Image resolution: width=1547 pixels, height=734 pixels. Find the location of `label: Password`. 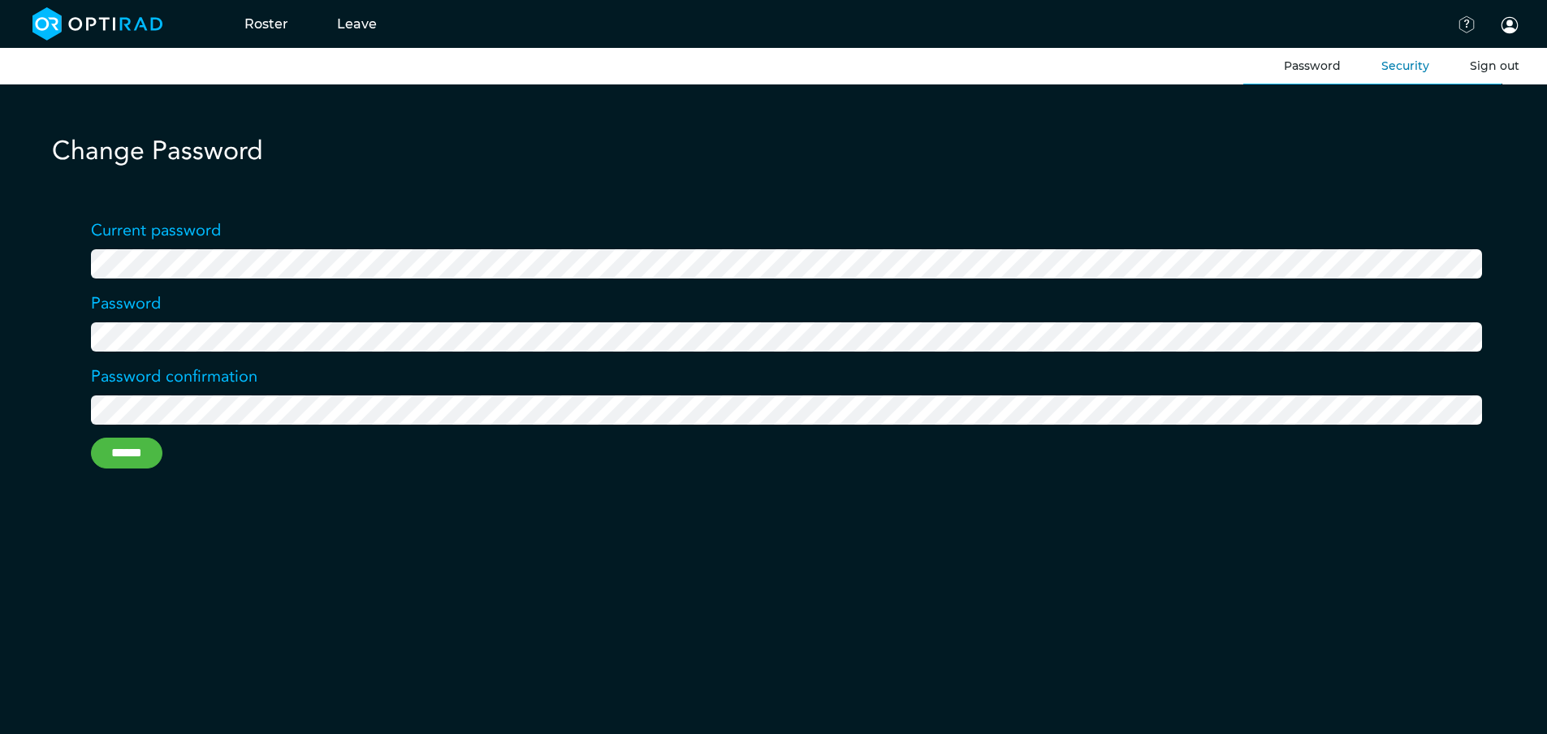

label: Password is located at coordinates (126, 304).